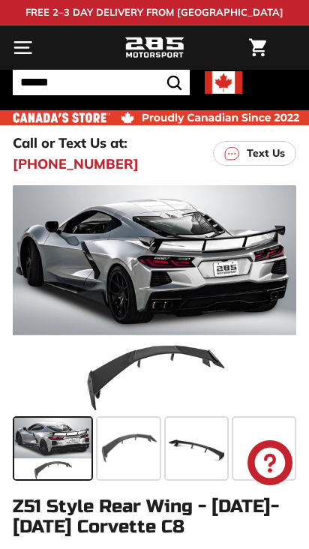 This screenshot has width=309, height=549. Describe the element at coordinates (254, 153) in the screenshot. I see `a: Text Us` at that location.